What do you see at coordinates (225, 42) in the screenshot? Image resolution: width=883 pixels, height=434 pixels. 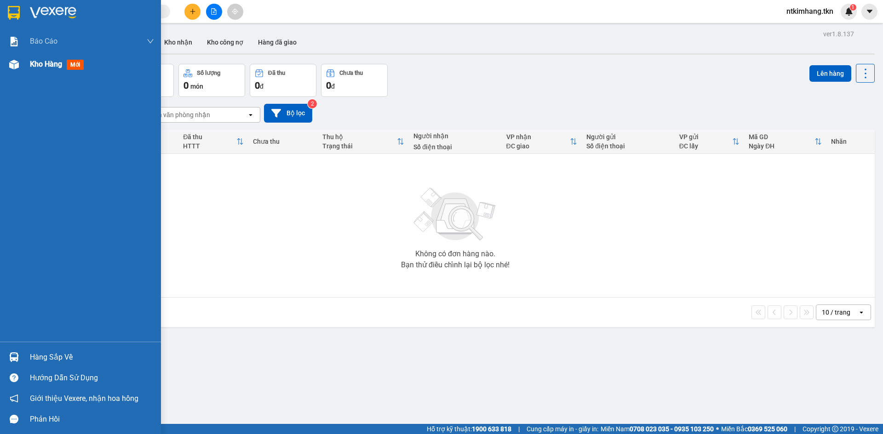 I see `button: Kho công nợ` at bounding box center [225, 42].